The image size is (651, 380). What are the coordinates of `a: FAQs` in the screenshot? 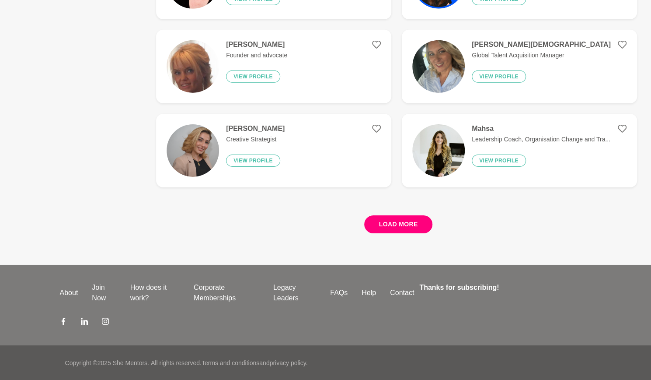 It's located at (339, 293).